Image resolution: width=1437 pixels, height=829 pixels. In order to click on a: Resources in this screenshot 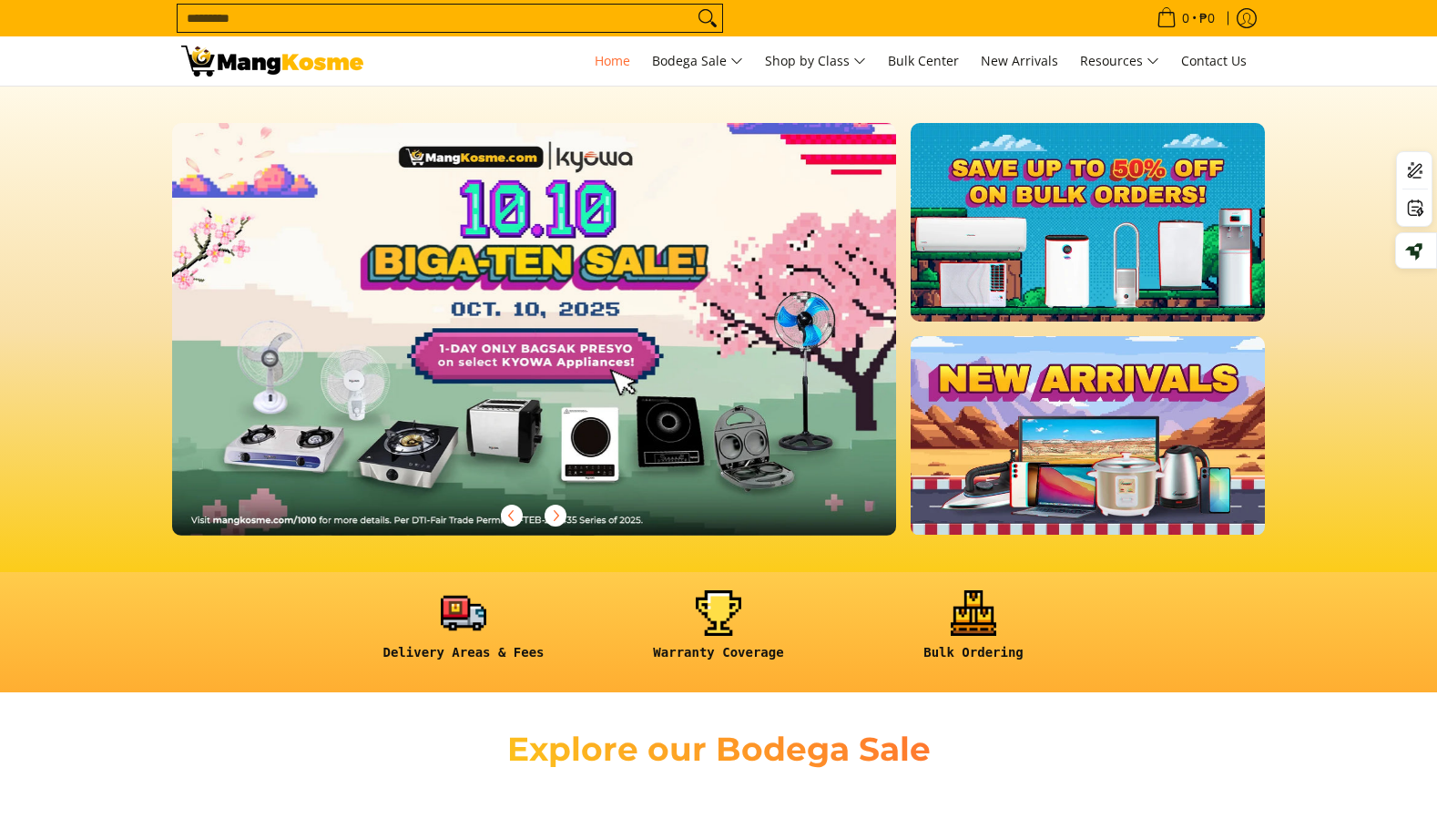, I will do `click(1119, 61)`.